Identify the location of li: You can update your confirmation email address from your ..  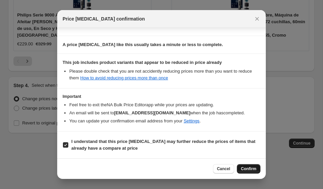
(165, 121).